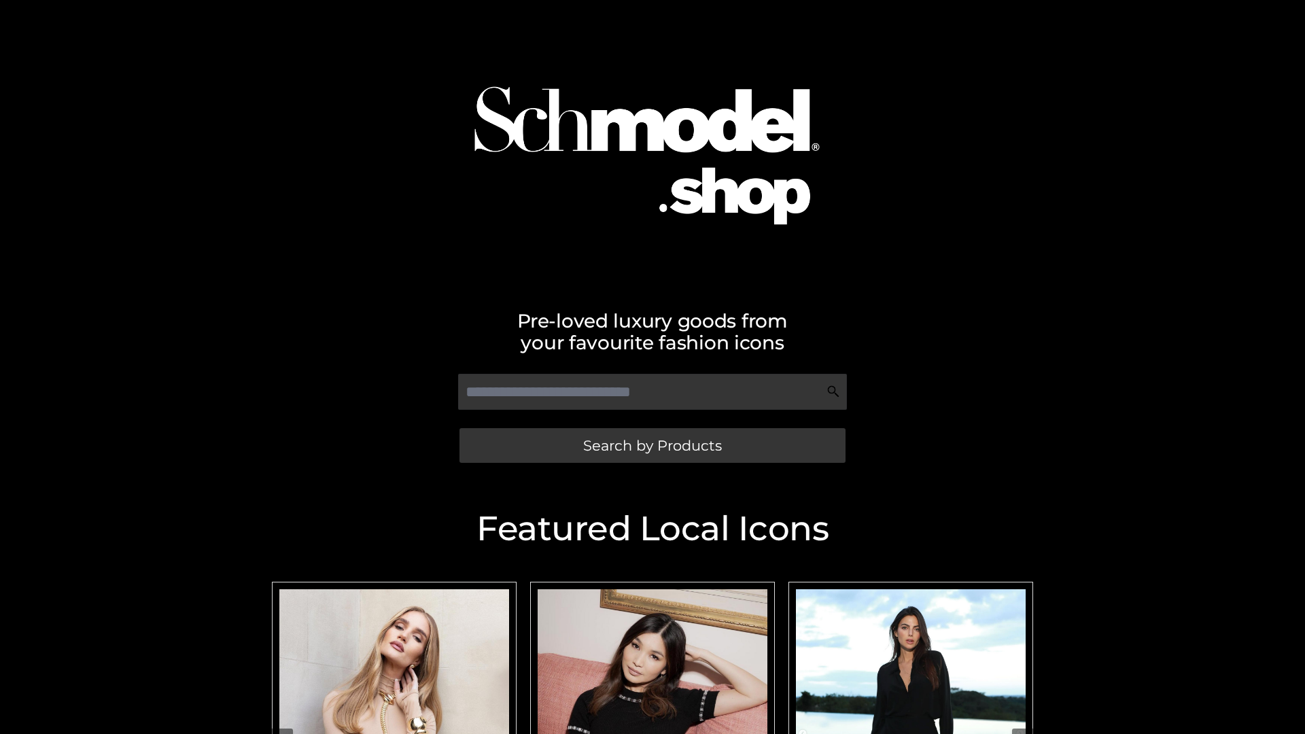  I want to click on h2: Pre-loved luxury goods from your favourite fashion icons, so click(653, 332).